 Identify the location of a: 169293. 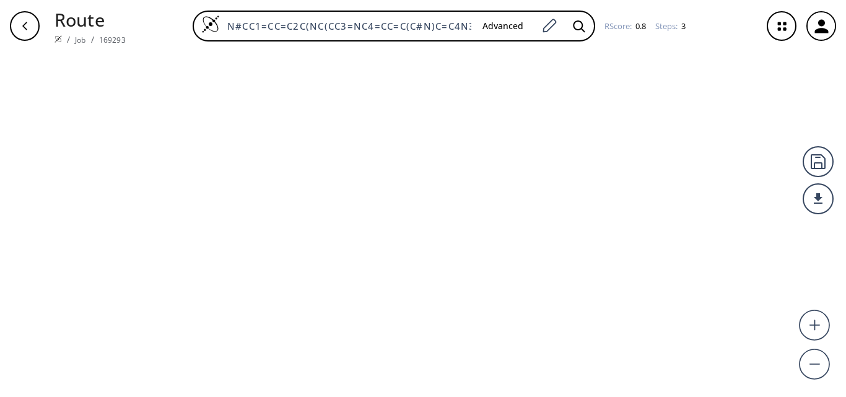
(112, 40).